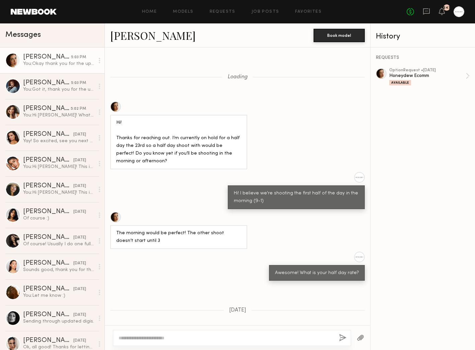 The height and width of the screenshot is (350, 475). I want to click on div: You: Got it, thank you for the update xx, so click(59, 89).